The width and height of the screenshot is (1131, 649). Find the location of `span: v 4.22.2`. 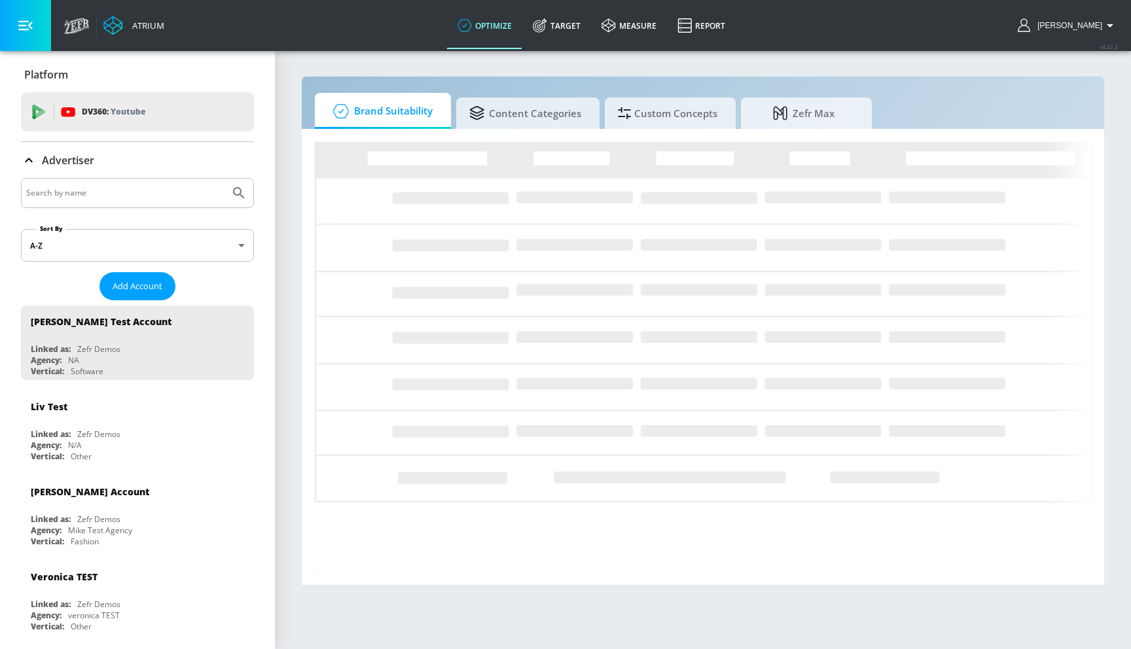

span: v 4.22.2 is located at coordinates (1108, 46).